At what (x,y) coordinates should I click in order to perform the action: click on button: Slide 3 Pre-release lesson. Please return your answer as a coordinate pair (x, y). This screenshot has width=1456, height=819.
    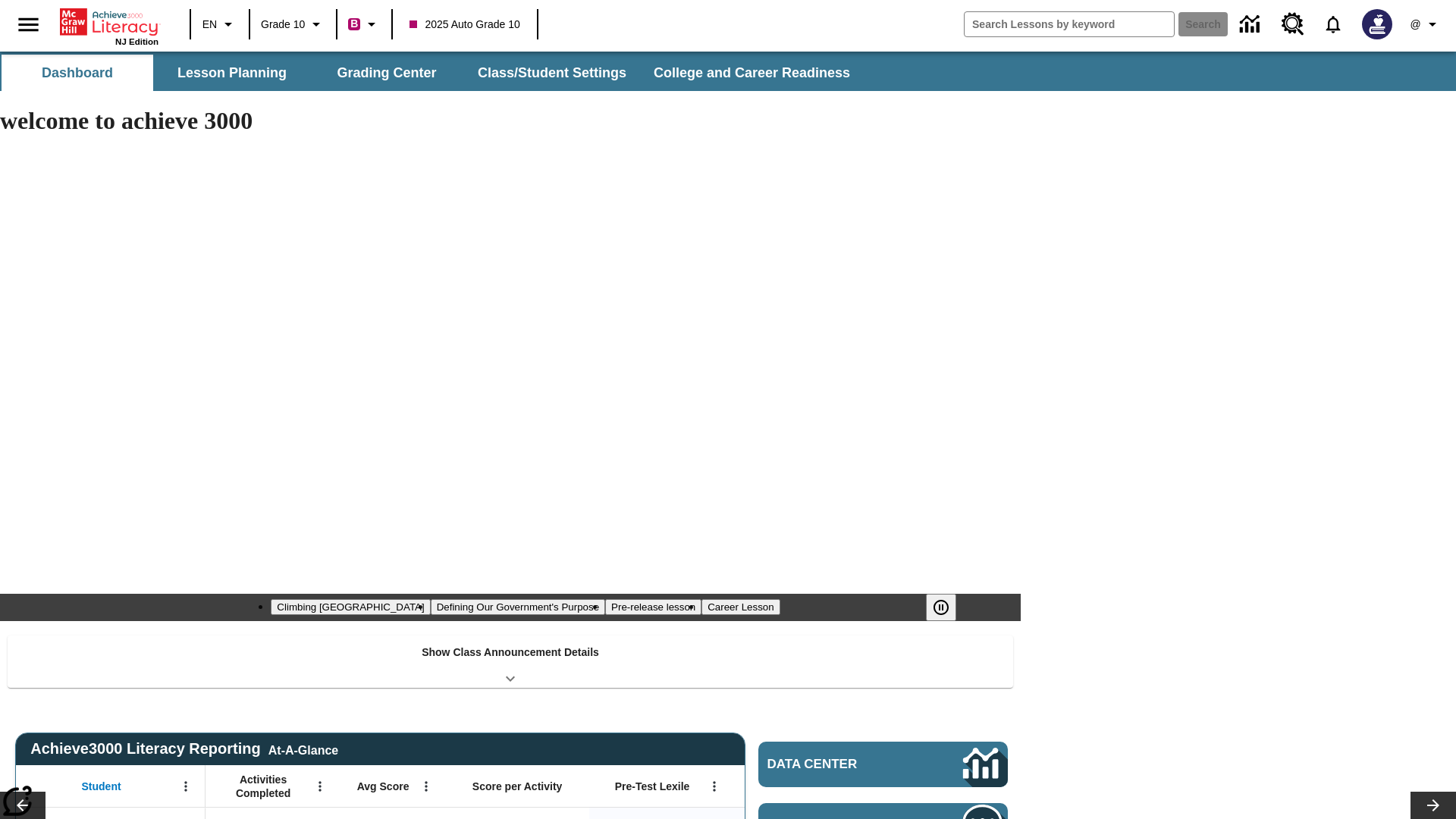
    Looking at the image, I should click on (653, 607).